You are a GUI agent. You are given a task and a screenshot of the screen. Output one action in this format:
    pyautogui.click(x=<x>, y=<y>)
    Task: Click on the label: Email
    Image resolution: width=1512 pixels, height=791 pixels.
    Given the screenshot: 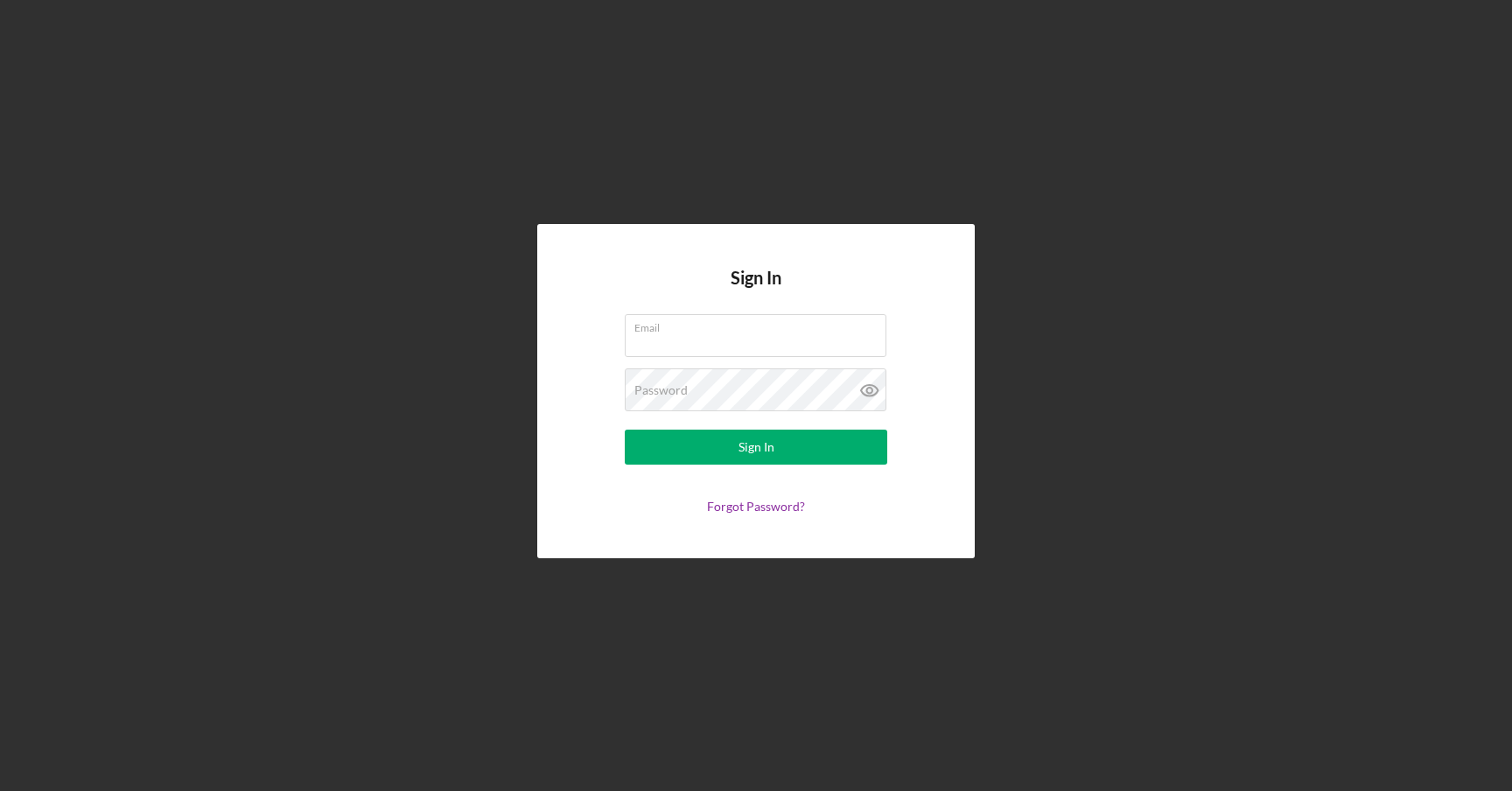 What is the action you would take?
    pyautogui.click(x=760, y=325)
    